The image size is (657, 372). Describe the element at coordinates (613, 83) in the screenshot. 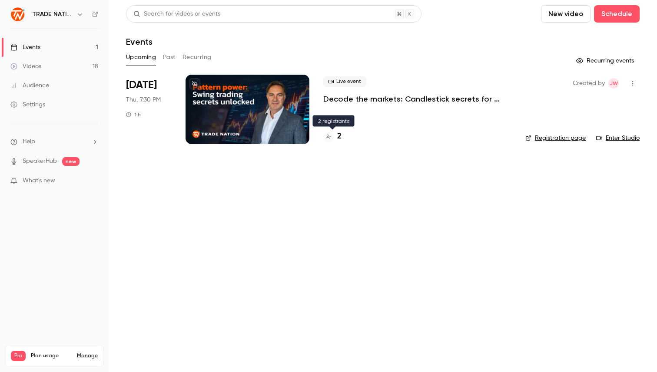

I see `span: JW` at that location.